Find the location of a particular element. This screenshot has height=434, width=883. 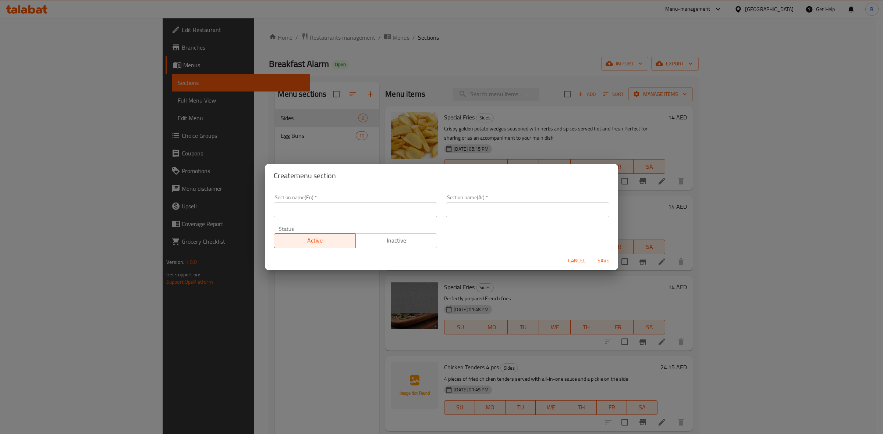

span: Cancel is located at coordinates (577, 261).